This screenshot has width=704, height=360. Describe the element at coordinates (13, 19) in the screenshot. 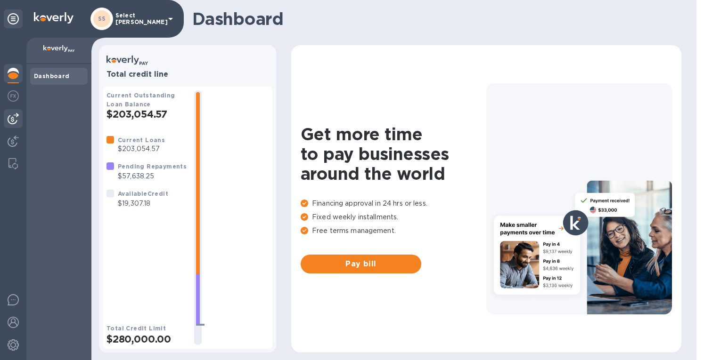

I see `div: Unpin categories` at that location.